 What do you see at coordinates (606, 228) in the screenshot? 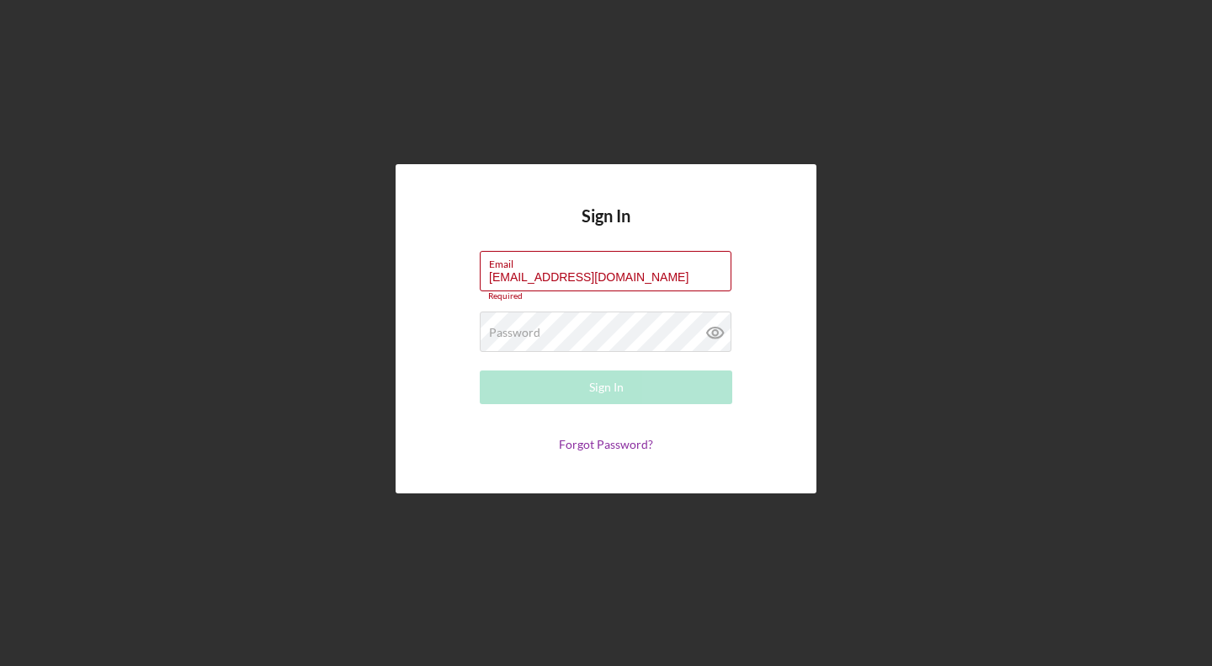
I see `h4: Sign In` at bounding box center [606, 228].